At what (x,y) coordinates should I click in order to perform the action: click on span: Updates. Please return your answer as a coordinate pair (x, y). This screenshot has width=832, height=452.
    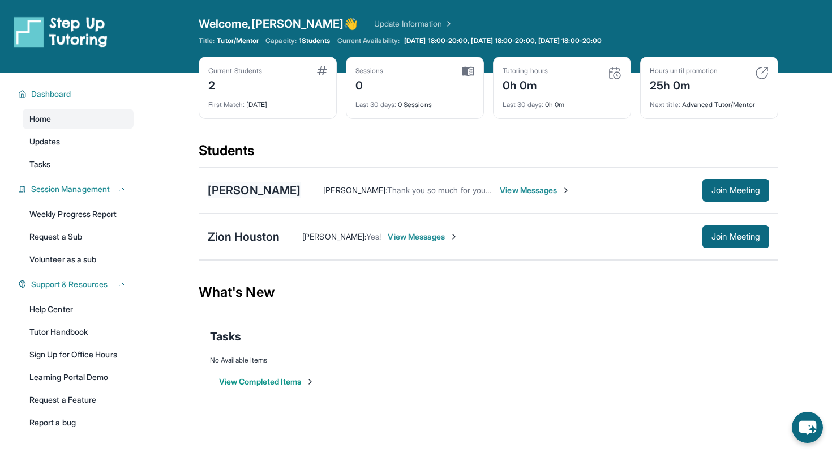
    Looking at the image, I should click on (45, 141).